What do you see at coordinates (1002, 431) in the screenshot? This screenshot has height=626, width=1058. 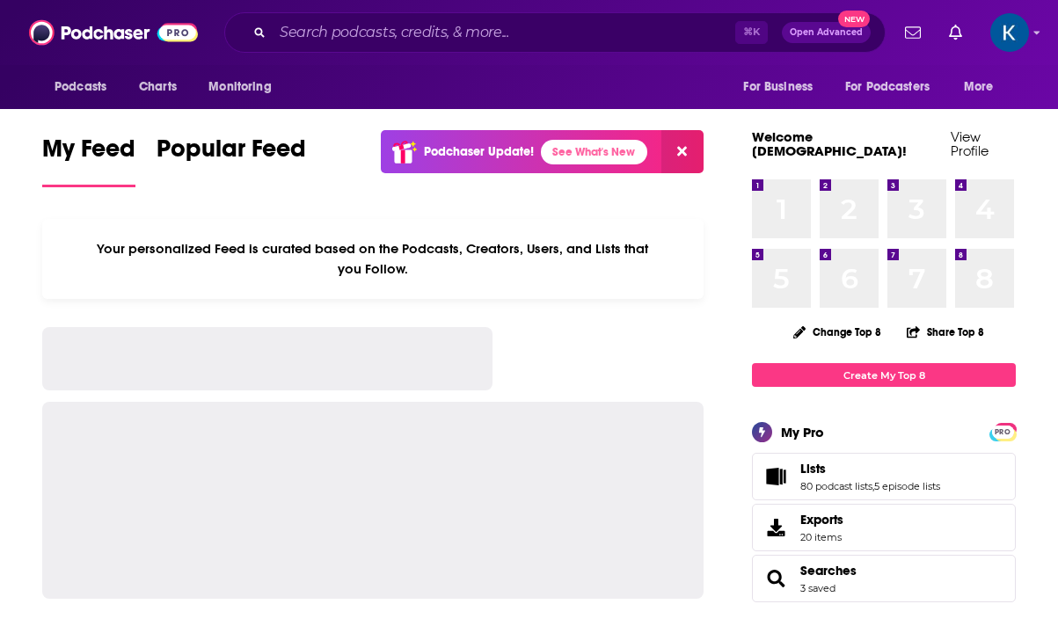 I see `a: PRO` at bounding box center [1002, 431].